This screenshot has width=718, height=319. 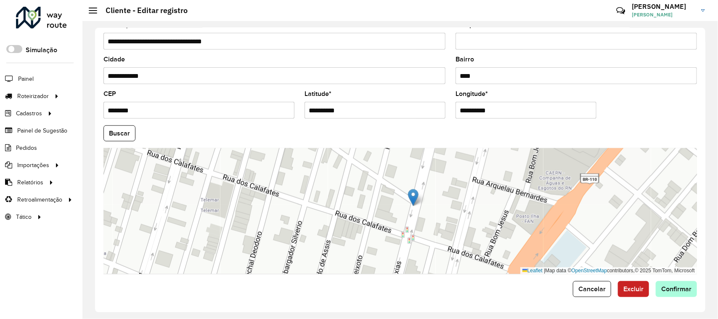 What do you see at coordinates (26, 148) in the screenshot?
I see `span: Pedidos` at bounding box center [26, 148].